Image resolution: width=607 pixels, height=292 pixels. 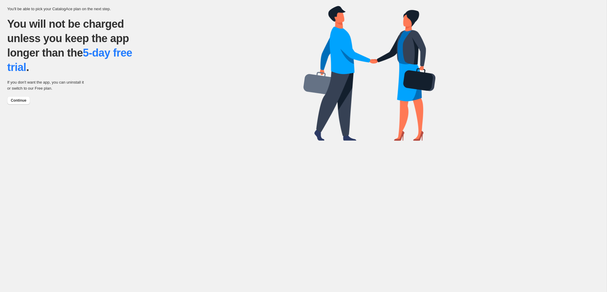 What do you see at coordinates (155, 9) in the screenshot?
I see `p: You'll be able to pick your CatalogAce plan on the next step.` at bounding box center [155, 9].